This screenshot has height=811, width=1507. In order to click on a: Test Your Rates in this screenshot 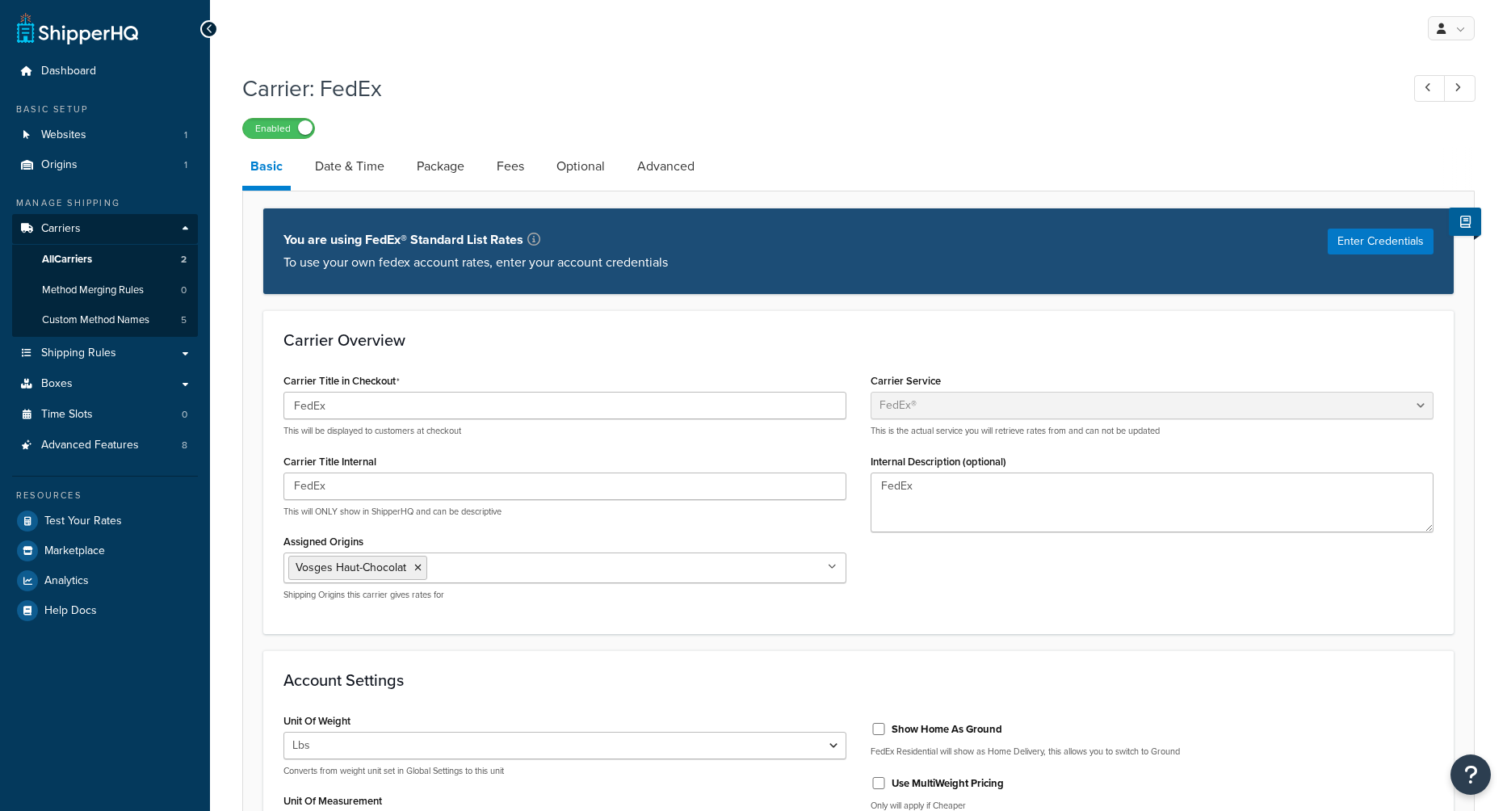, I will do `click(105, 521)`.